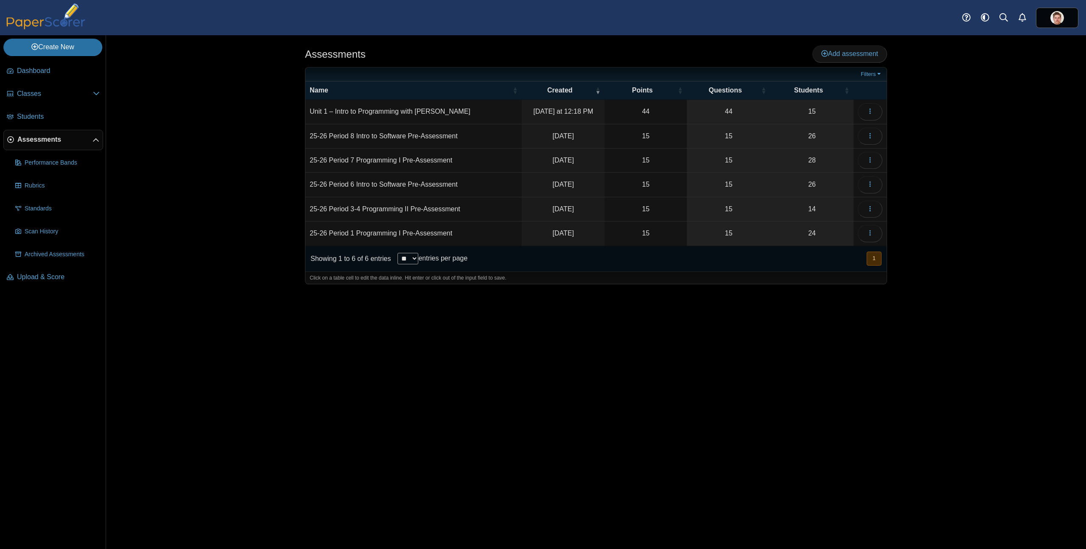 This screenshot has width=1086, height=549. I want to click on a: 44, so click(728, 112).